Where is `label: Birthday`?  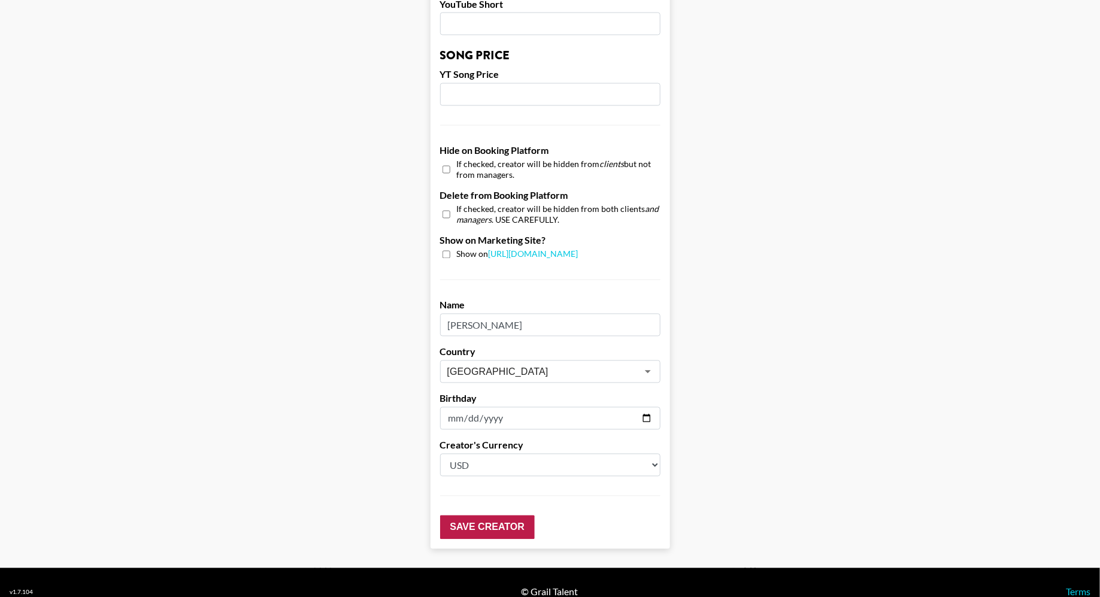 label: Birthday is located at coordinates (550, 399).